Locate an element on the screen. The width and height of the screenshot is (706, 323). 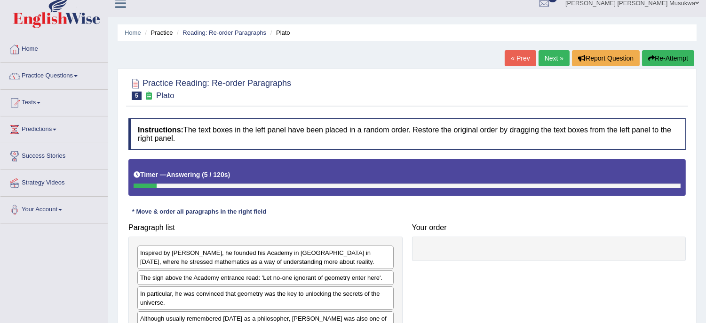
h2: Practice Reading: Re-order Paragraphs is located at coordinates (210, 88).